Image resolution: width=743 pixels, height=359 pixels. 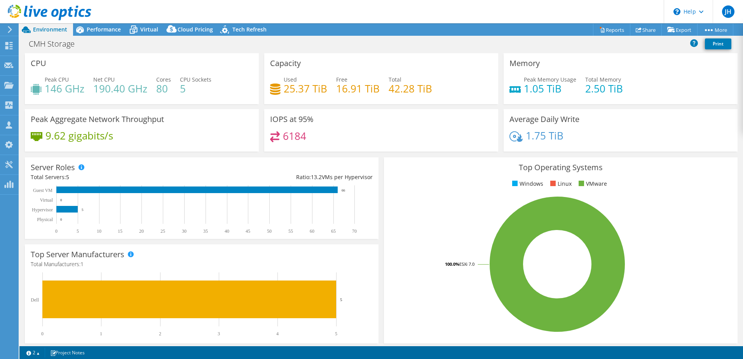 I want to click on span: Cloud Pricing, so click(x=195, y=29).